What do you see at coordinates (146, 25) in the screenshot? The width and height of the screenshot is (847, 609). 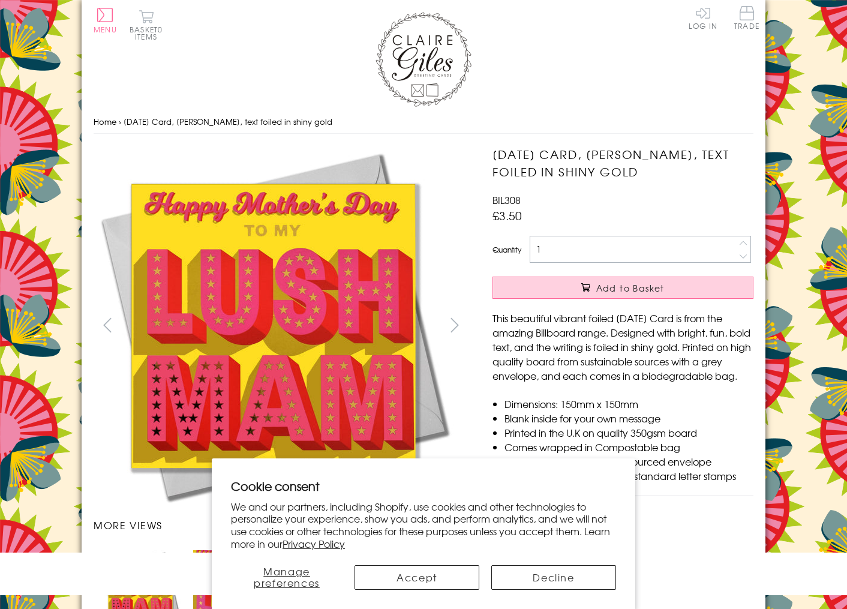 I see `button: Basket0 items` at bounding box center [146, 25].